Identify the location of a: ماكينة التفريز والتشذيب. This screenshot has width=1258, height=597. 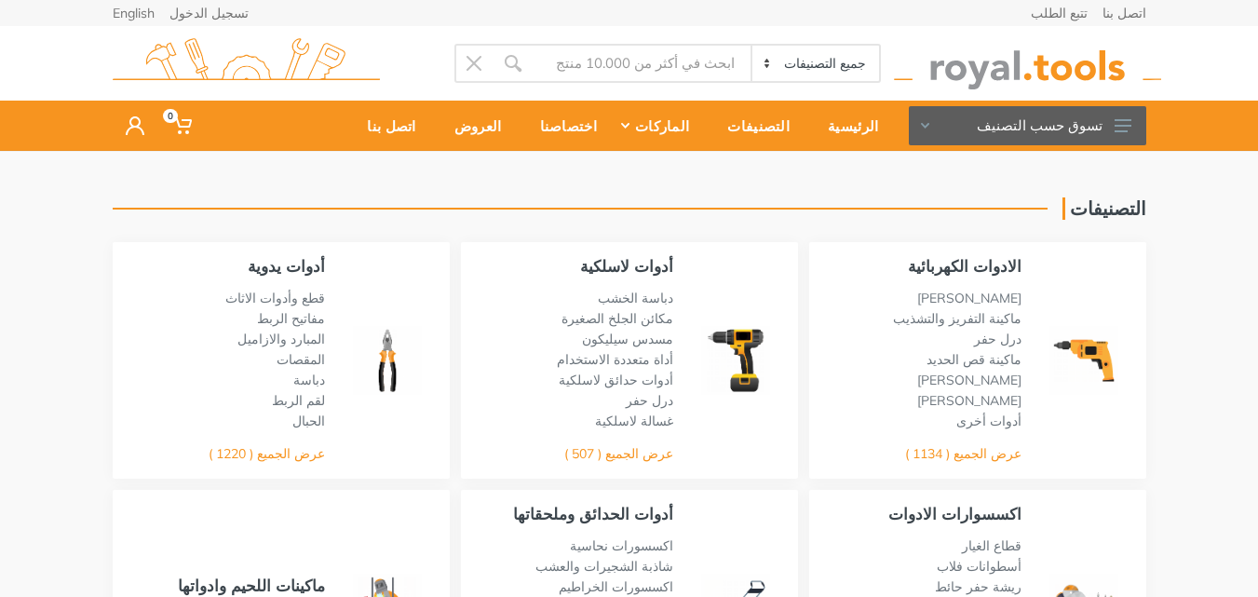
(957, 319).